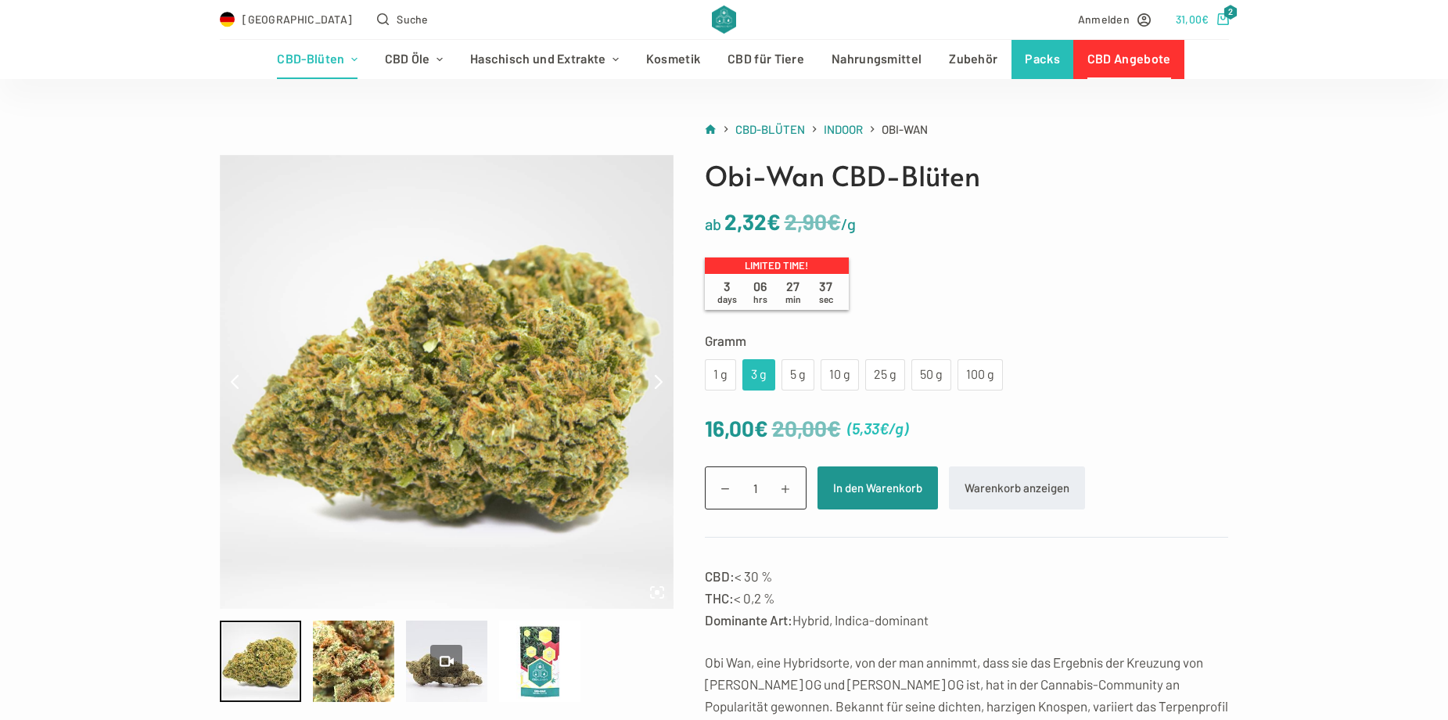 This screenshot has width=1448, height=720. What do you see at coordinates (793, 292) in the screenshot?
I see `span: 27` at bounding box center [793, 292].